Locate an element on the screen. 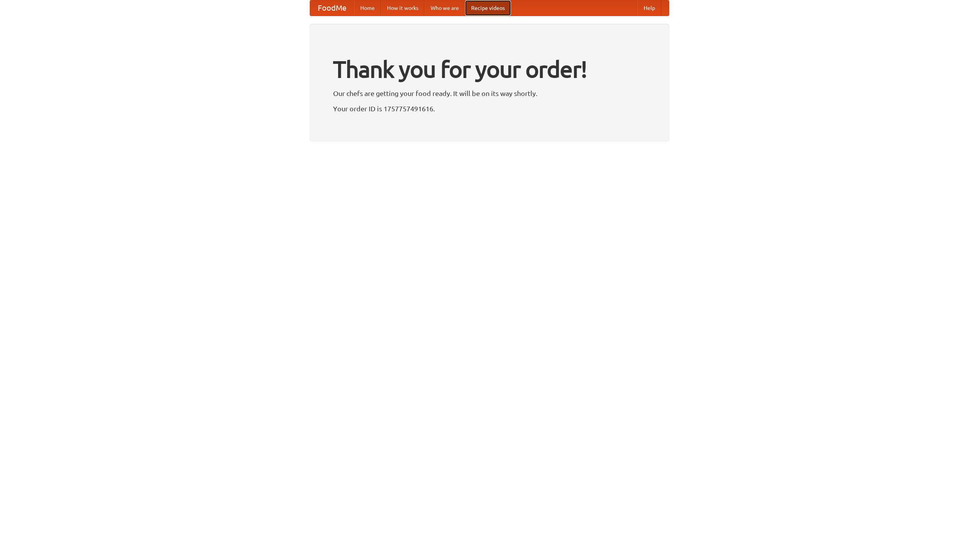  a: Home is located at coordinates (367, 8).